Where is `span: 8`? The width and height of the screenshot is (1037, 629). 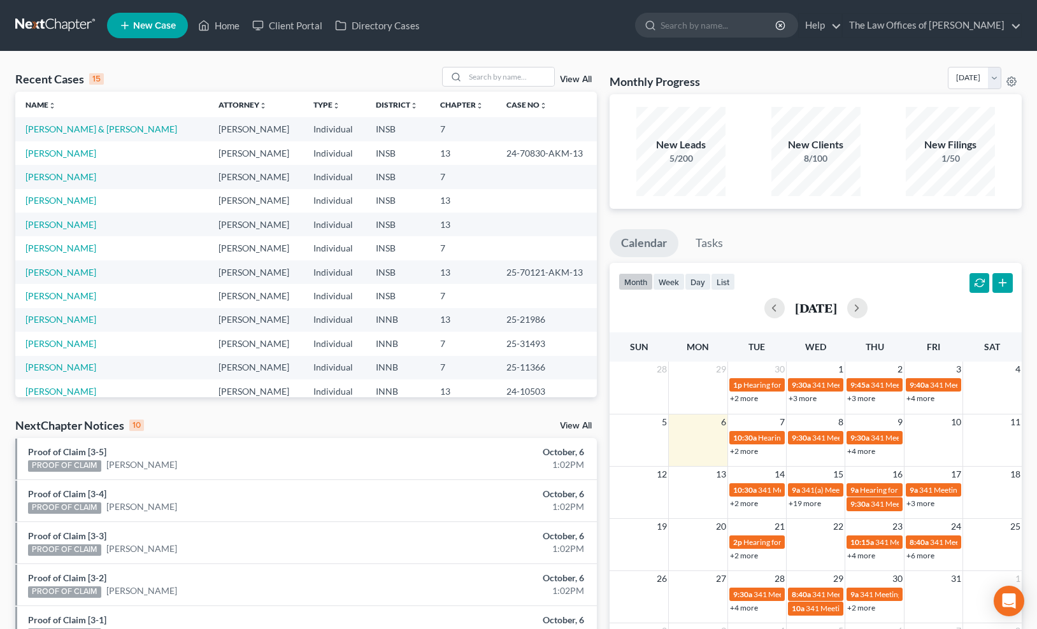
span: 8 is located at coordinates (840, 422).